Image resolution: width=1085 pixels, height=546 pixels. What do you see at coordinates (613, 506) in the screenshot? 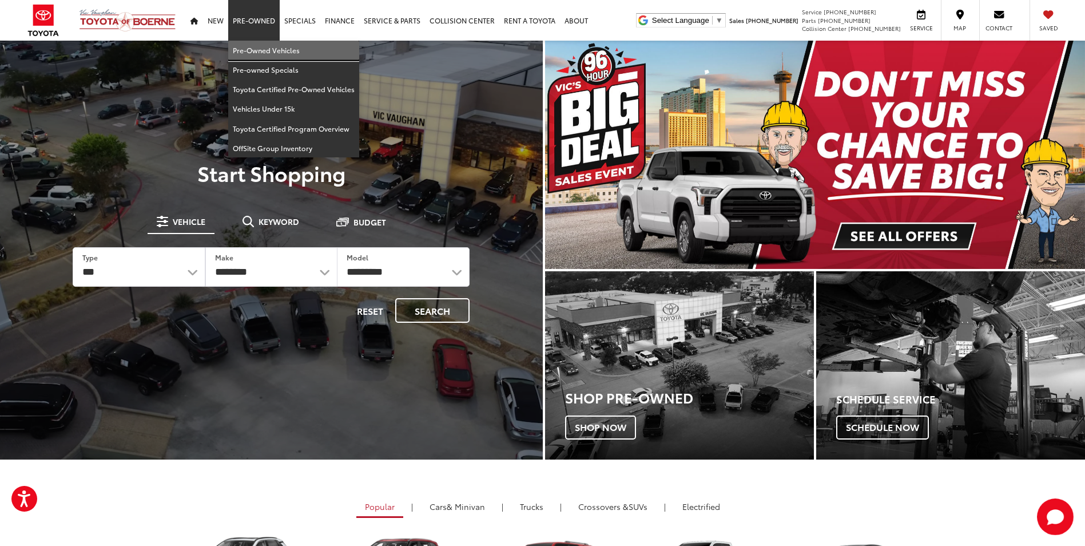
I see `a: SUVs` at bounding box center [613, 506].